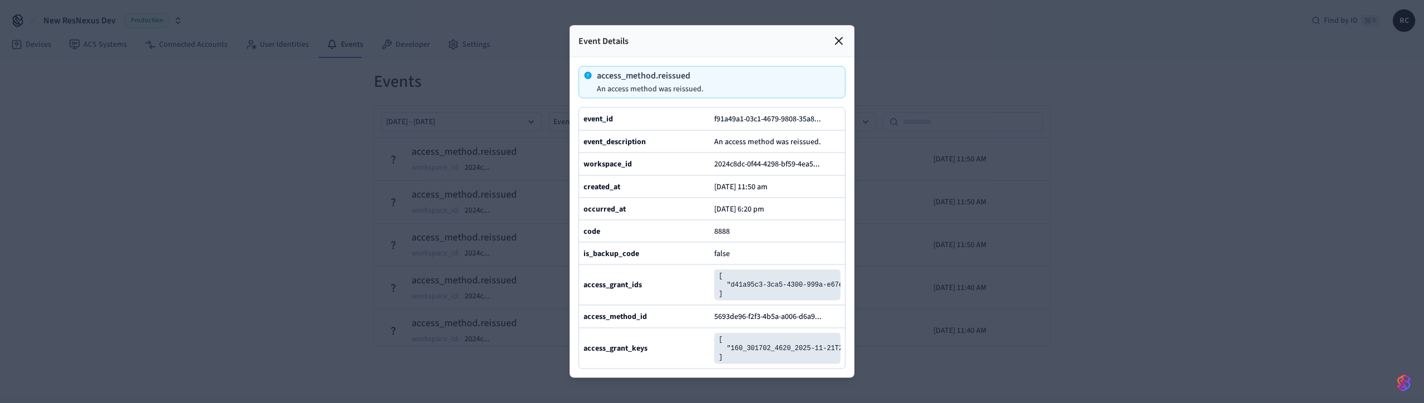 The width and height of the screenshot is (1424, 403). What do you see at coordinates (602, 186) in the screenshot?
I see `b: created_at` at bounding box center [602, 186].